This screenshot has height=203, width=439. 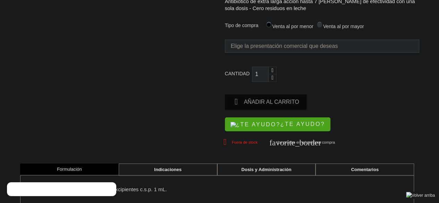 What do you see at coordinates (273, 143) in the screenshot?
I see `i: favorite_border` at bounding box center [273, 143].